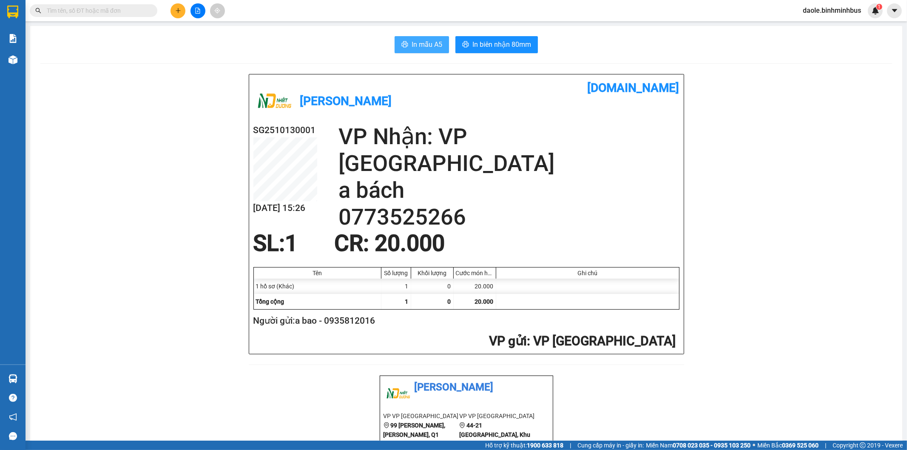  I want to click on span: 20.000, so click(485, 302).